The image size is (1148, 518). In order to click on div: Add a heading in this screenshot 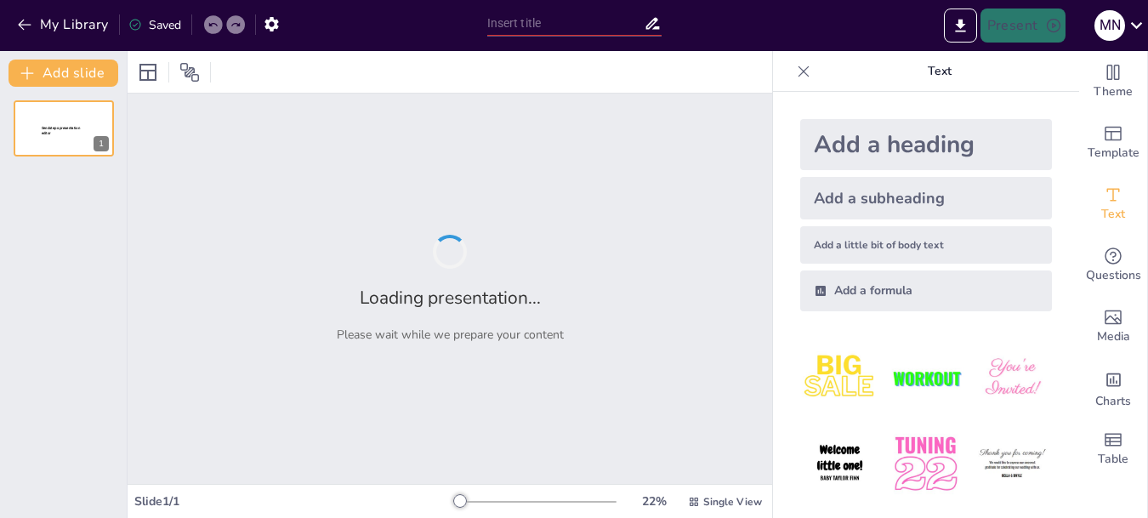, I will do `click(926, 145)`.